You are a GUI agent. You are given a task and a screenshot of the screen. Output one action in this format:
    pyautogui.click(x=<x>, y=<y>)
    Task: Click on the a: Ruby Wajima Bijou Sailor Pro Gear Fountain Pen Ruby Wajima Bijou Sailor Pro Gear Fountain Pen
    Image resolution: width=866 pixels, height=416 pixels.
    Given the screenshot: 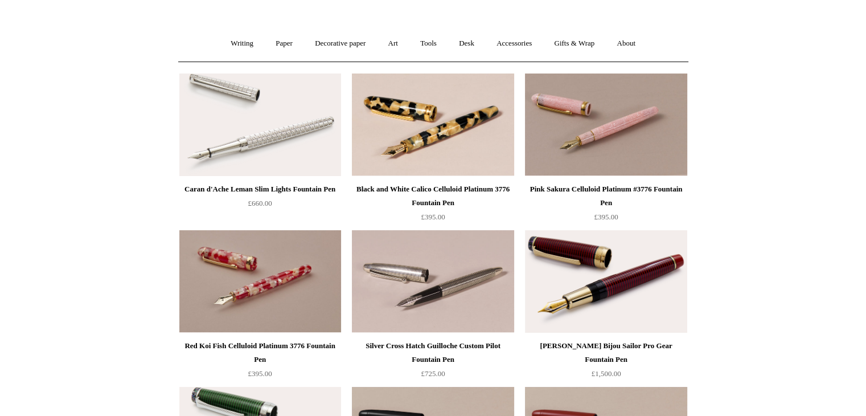 What is the action you would take?
    pyautogui.click(x=606, y=281)
    